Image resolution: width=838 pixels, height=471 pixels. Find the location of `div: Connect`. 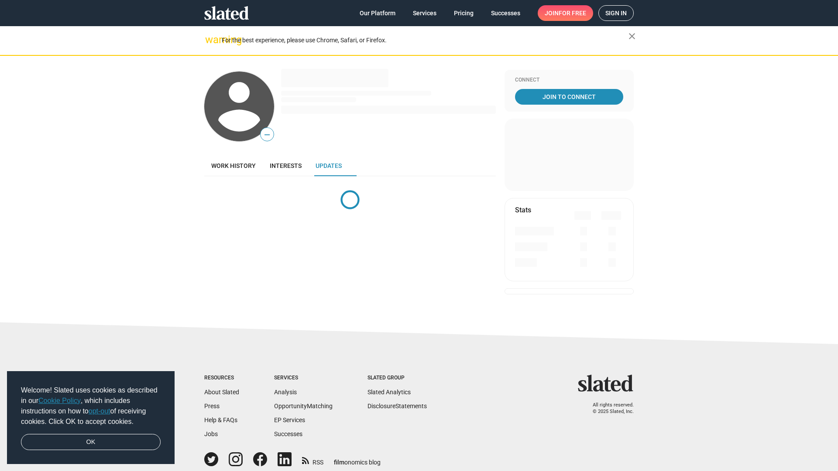

div: Connect is located at coordinates (569, 80).